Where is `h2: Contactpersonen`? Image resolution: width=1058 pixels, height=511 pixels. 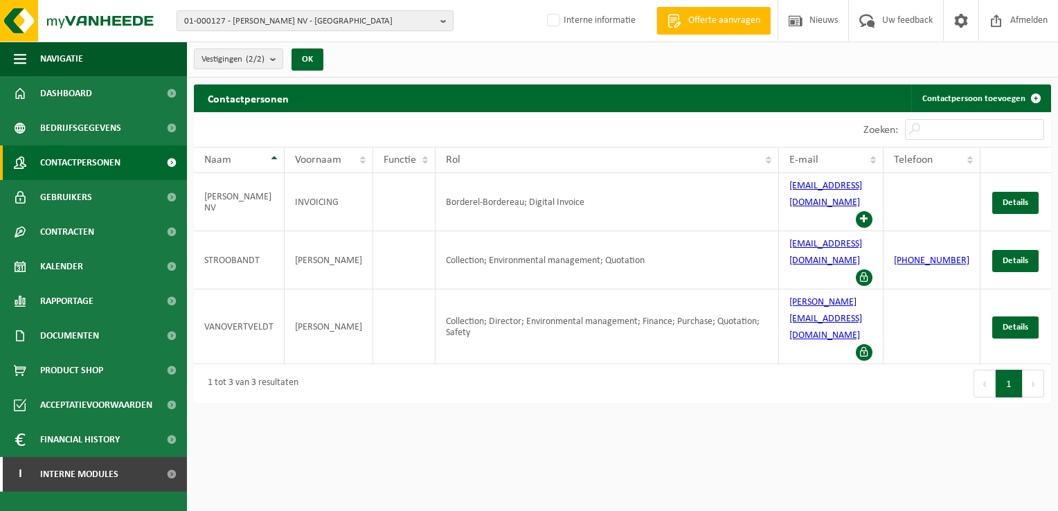 h2: Contactpersonen is located at coordinates (248, 98).